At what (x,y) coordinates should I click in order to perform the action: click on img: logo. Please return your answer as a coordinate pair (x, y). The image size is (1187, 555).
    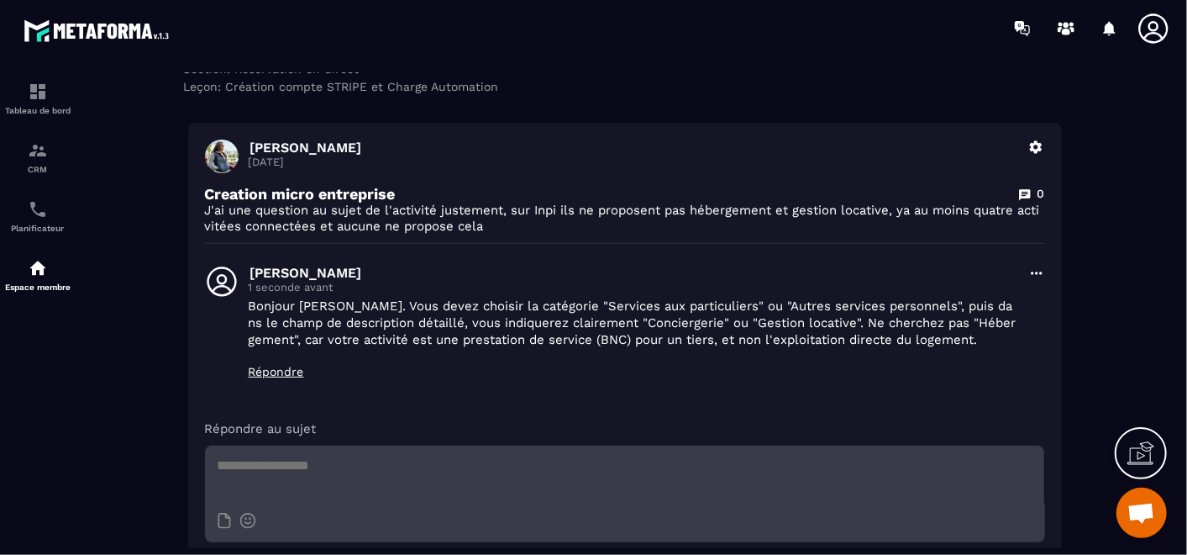
    Looking at the image, I should click on (99, 30).